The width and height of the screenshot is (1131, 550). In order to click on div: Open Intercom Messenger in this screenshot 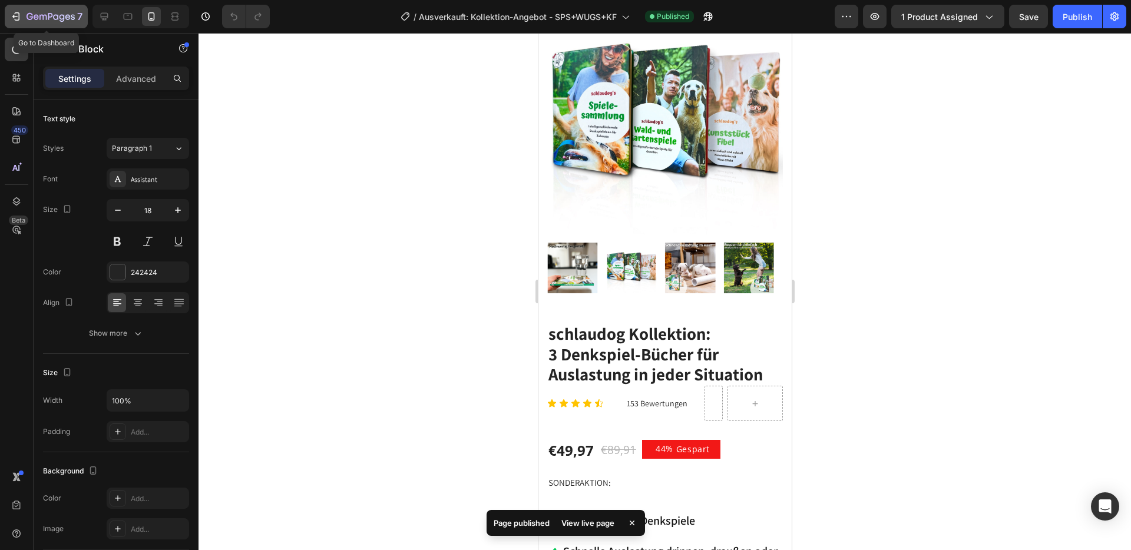, I will do `click(1105, 507)`.